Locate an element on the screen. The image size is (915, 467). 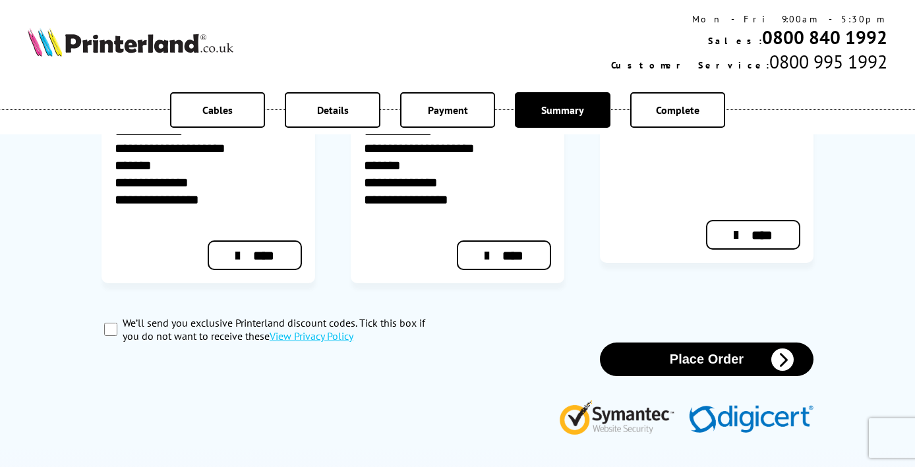
span: Complete is located at coordinates (677, 110).